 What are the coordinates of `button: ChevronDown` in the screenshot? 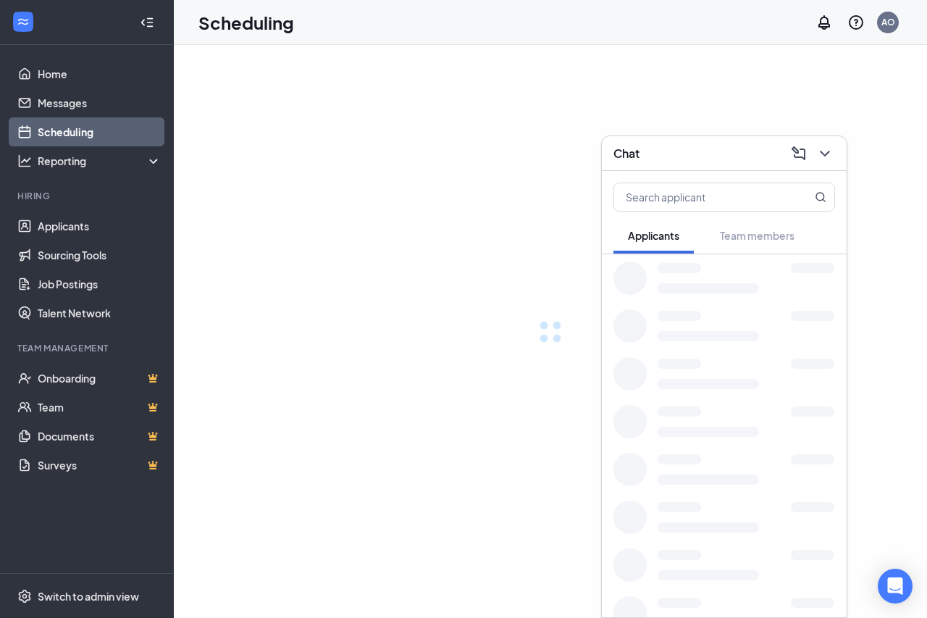 It's located at (823, 154).